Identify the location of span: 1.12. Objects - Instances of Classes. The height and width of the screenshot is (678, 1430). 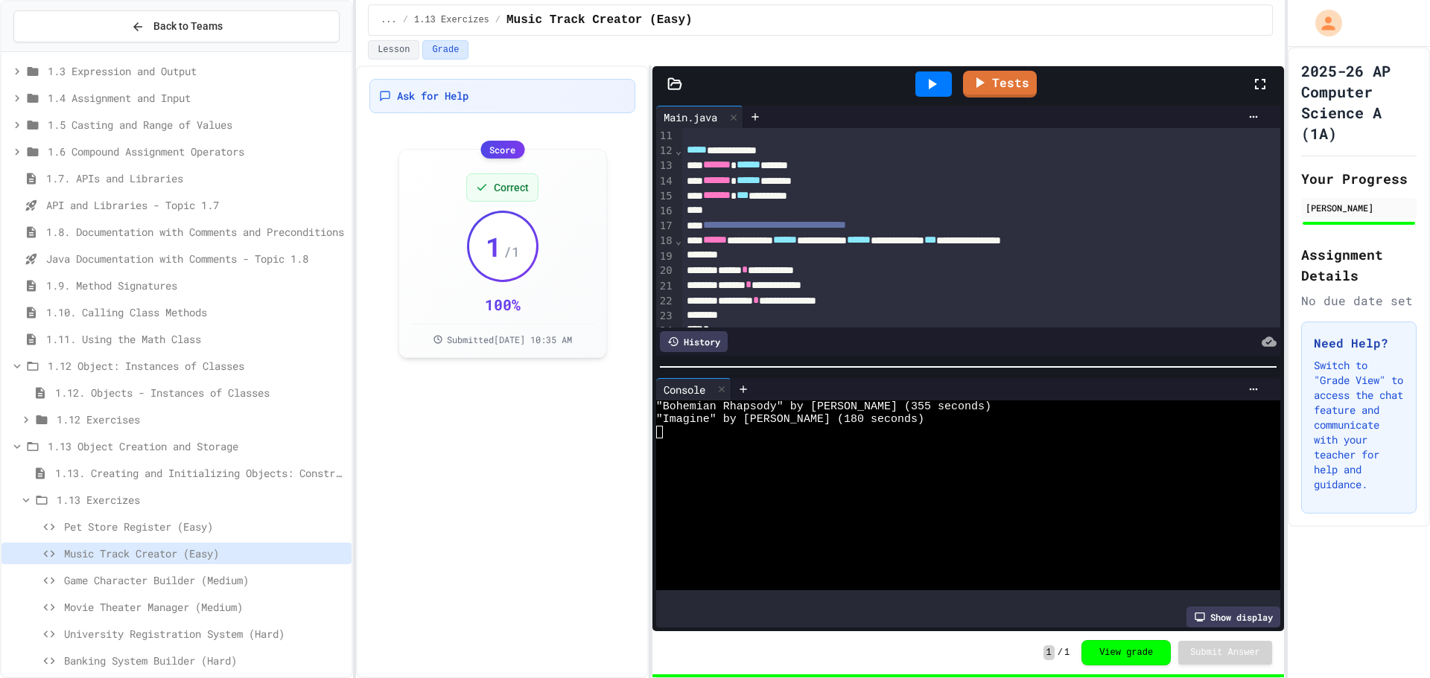
(200, 392).